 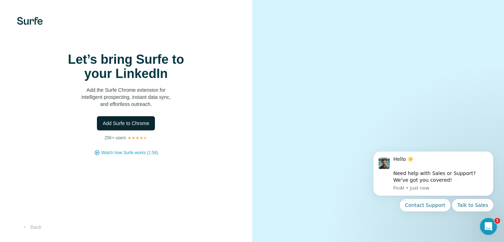 I want to click on button: Back, so click(x=32, y=227).